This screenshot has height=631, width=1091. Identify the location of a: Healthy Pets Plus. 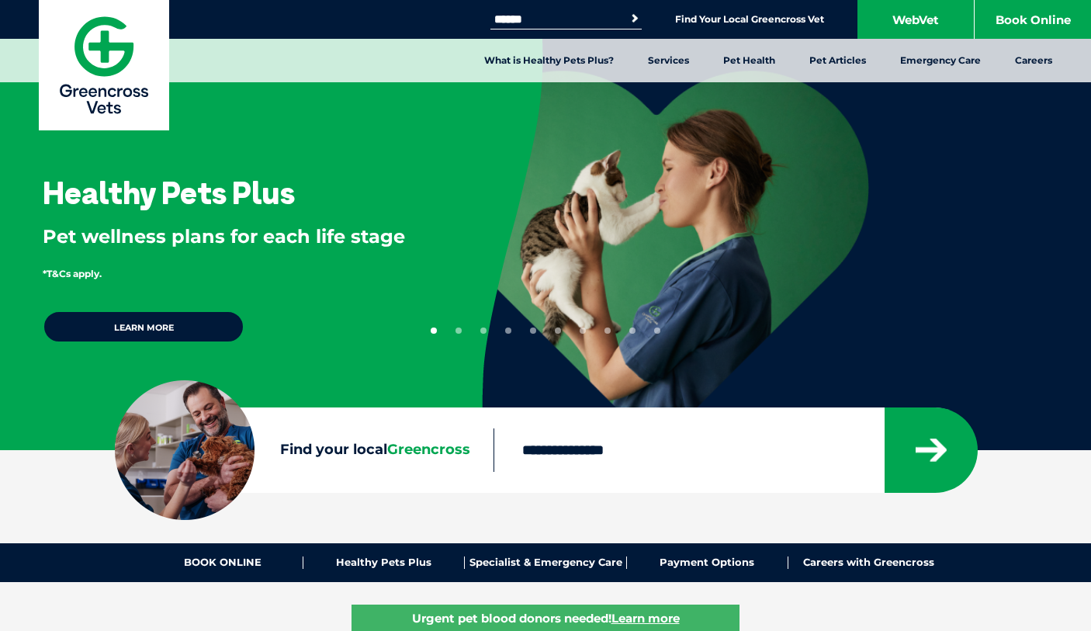
(384, 563).